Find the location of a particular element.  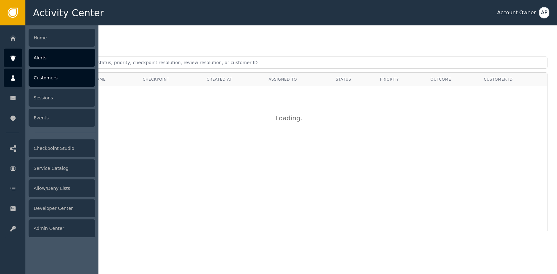

div: Created At is located at coordinates (233, 79).